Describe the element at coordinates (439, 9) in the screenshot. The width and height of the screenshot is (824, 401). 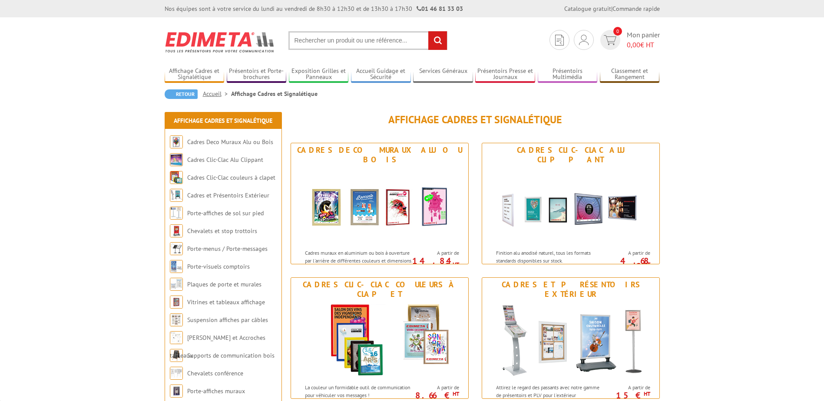
I see `strong: 01 46 81 33 03` at that location.